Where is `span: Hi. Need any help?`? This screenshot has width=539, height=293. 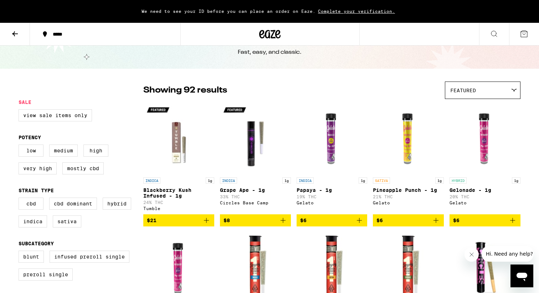
span: Hi. Need any help? is located at coordinates (28, 8).